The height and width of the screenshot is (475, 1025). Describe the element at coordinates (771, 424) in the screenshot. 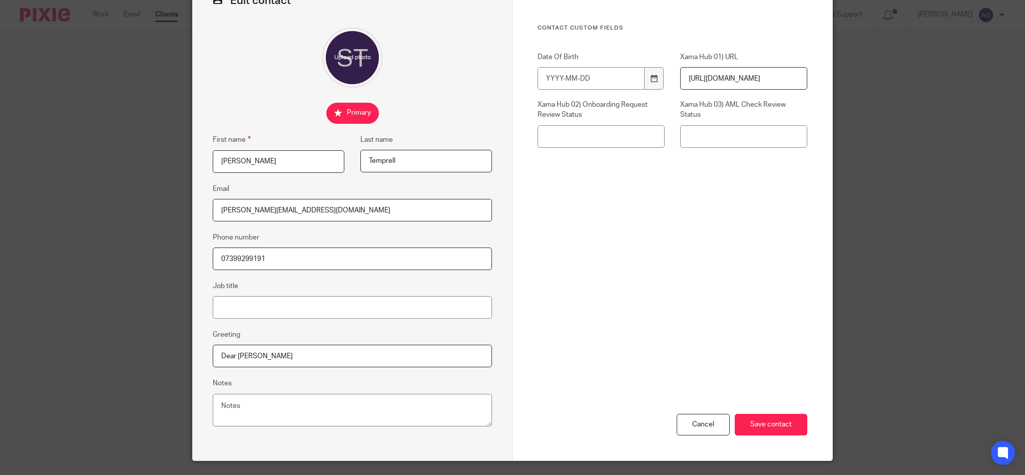

I see `input: Save contact` at that location.